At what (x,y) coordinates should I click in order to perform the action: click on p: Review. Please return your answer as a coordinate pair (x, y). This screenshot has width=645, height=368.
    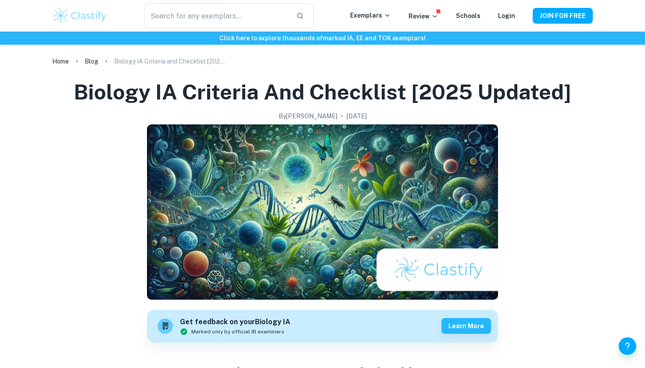
    Looking at the image, I should click on (423, 16).